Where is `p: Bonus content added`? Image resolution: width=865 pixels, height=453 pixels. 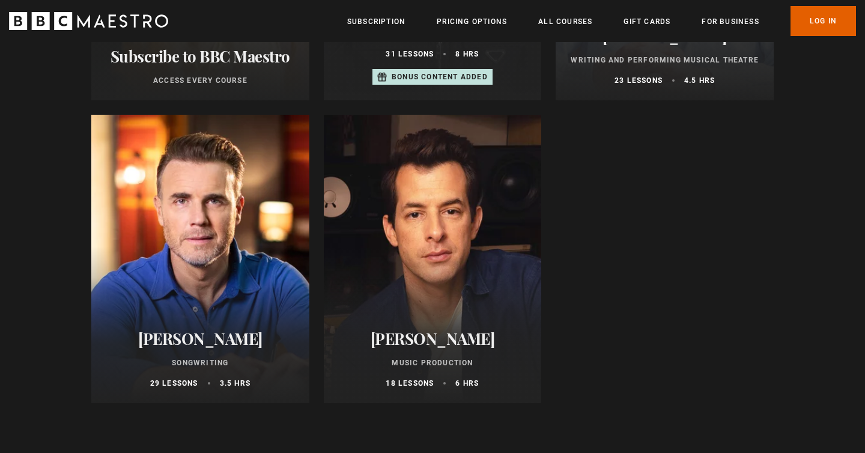 p: Bonus content added is located at coordinates (440, 77).